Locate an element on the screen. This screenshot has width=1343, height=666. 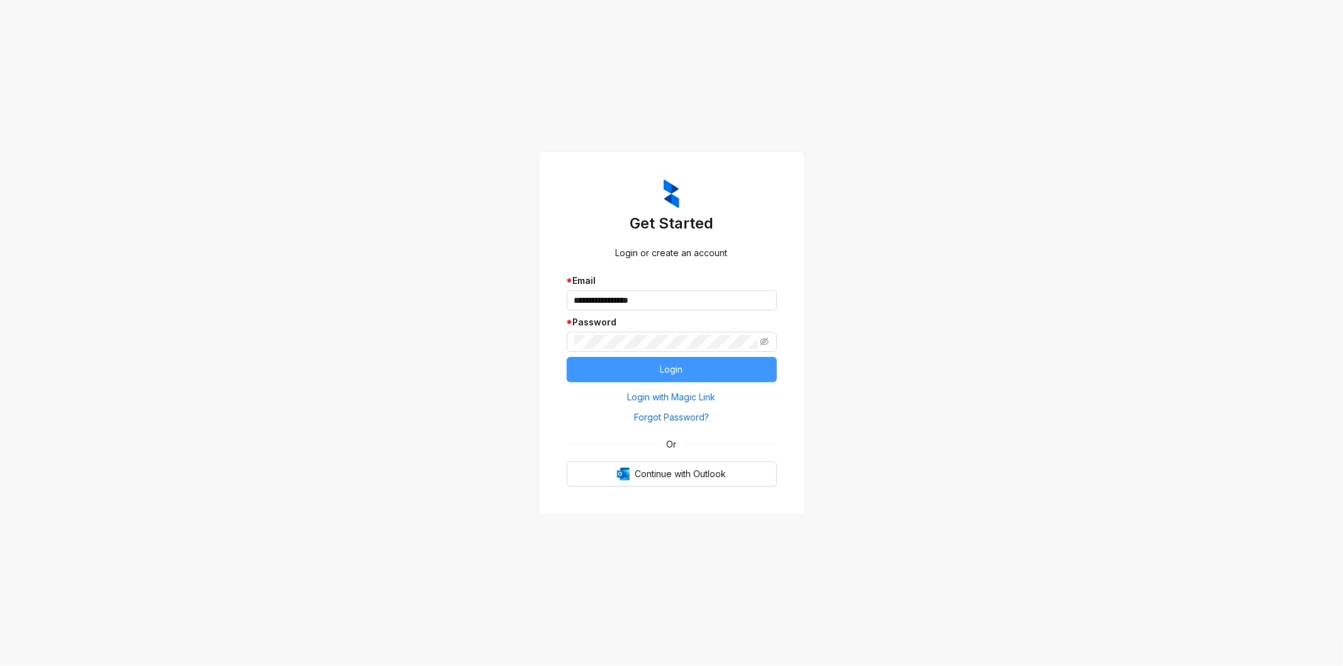
div: Email is located at coordinates (672, 281).